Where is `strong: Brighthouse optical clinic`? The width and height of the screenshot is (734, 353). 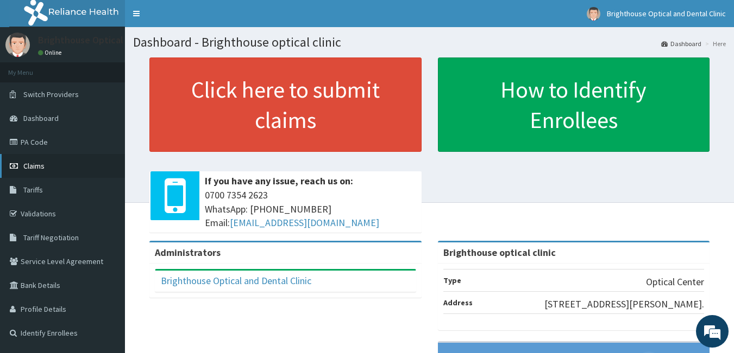
strong: Brighthouse optical clinic is located at coordinates (499, 252).